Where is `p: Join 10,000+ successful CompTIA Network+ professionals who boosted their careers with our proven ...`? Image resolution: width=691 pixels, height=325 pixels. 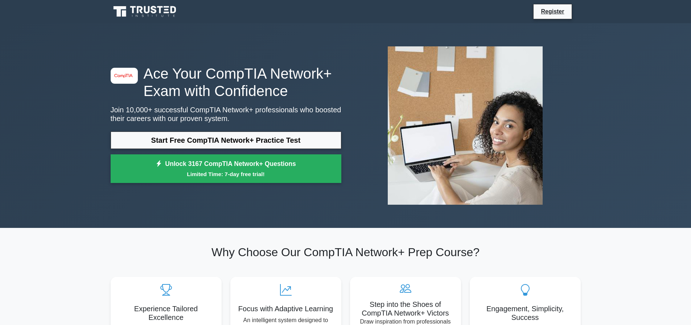 p: Join 10,000+ successful CompTIA Network+ professionals who boosted their careers with our proven ... is located at coordinates (226, 114).